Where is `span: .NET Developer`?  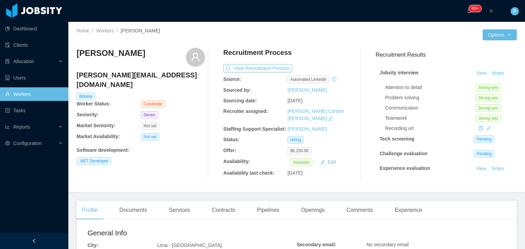
span: .NET Developer is located at coordinates (94, 161).